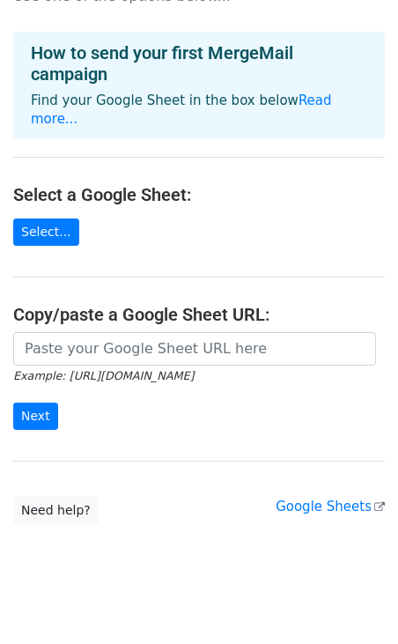 This screenshot has height=644, width=398. What do you see at coordinates (195, 349) in the screenshot?
I see `input: Paste your Google Sheet URL here` at bounding box center [195, 349].